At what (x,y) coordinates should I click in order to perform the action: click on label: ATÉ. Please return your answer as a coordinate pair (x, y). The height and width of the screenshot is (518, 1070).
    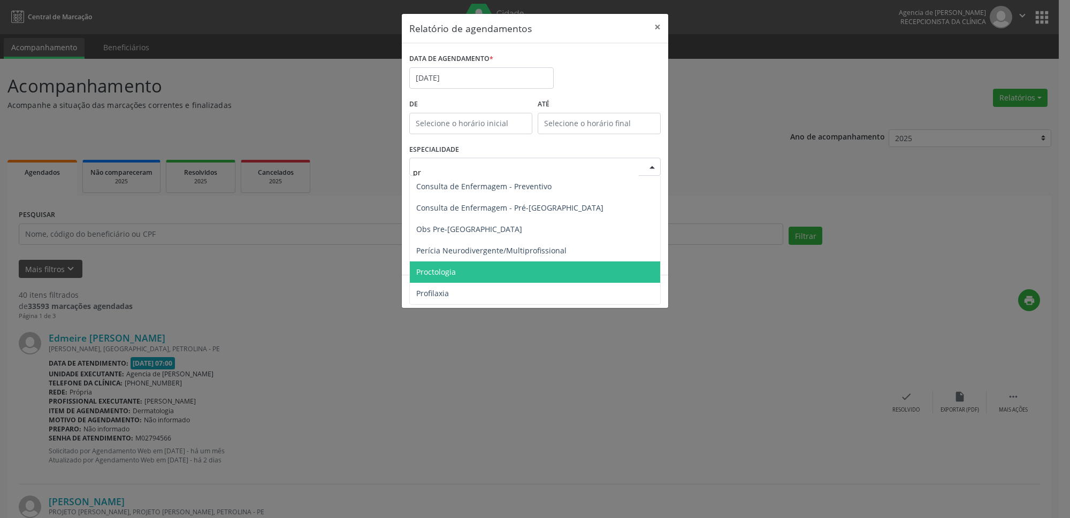
    Looking at the image, I should click on (599, 104).